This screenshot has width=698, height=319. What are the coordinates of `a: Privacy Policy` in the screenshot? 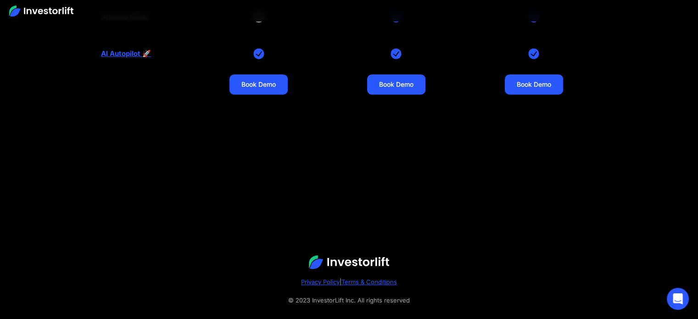 It's located at (320, 282).